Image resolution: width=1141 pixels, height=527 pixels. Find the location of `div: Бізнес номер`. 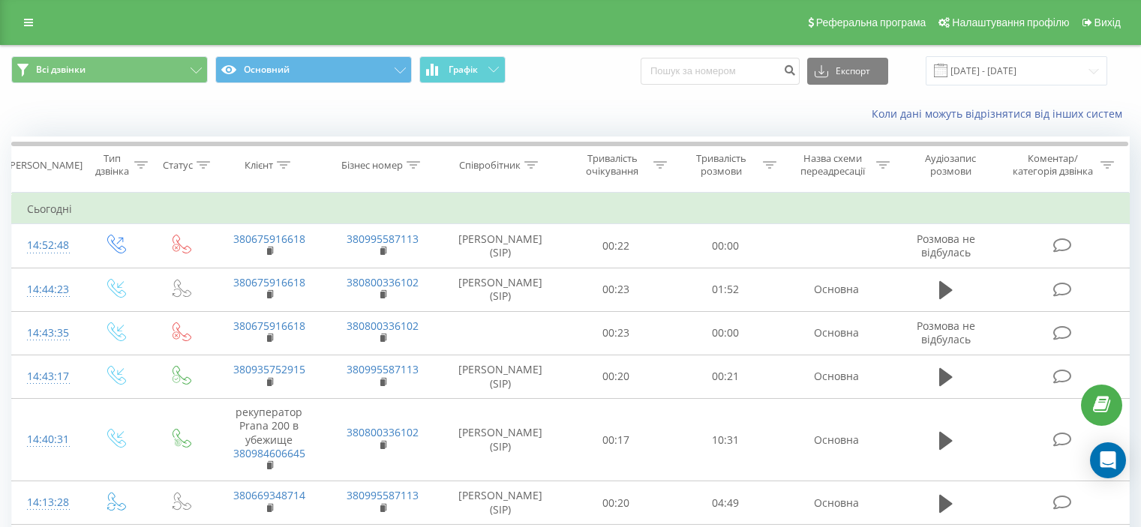

div: Бізнес номер is located at coordinates (372, 165).